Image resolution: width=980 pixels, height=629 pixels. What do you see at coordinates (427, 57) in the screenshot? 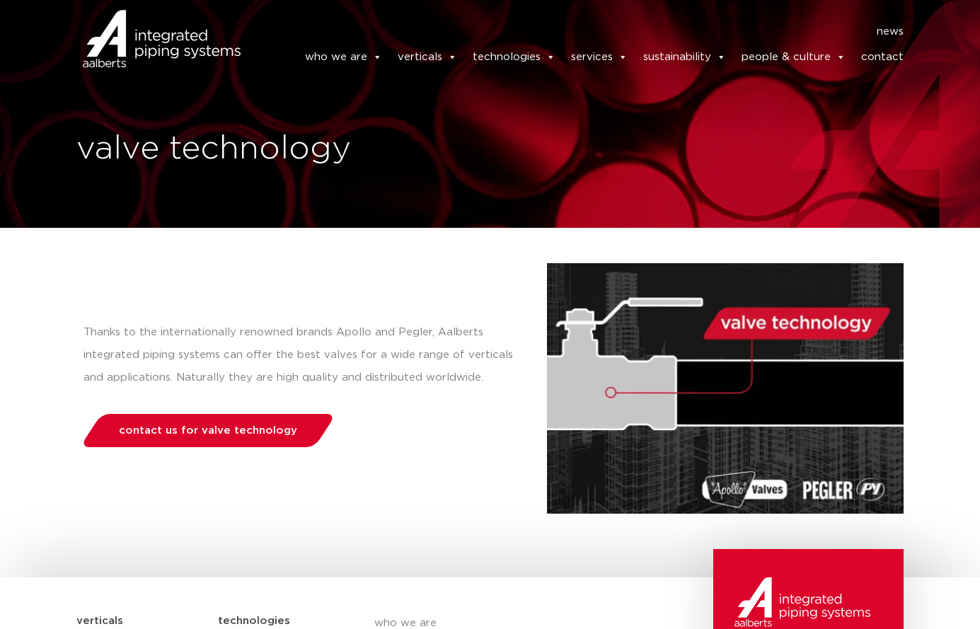
I see `a: verticals` at bounding box center [427, 57].